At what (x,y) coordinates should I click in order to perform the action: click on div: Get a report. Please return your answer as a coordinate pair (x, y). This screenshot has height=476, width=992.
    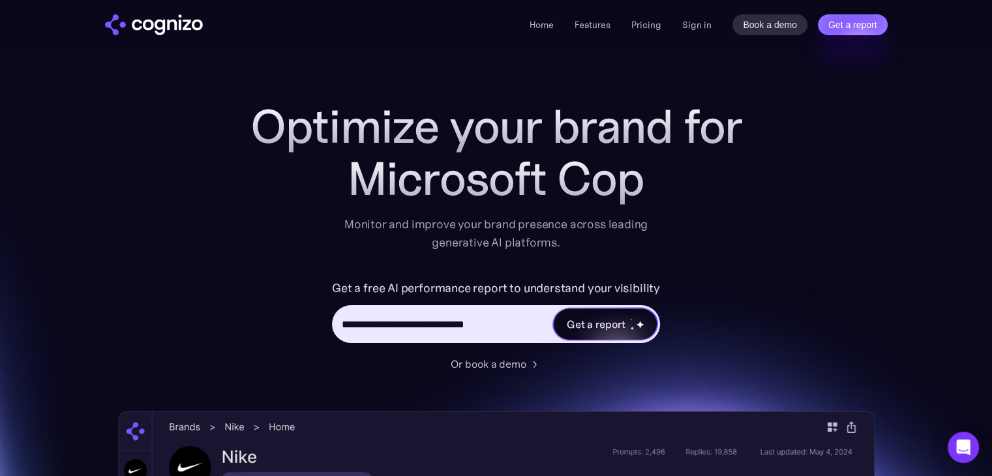
    Looking at the image, I should click on (596, 324).